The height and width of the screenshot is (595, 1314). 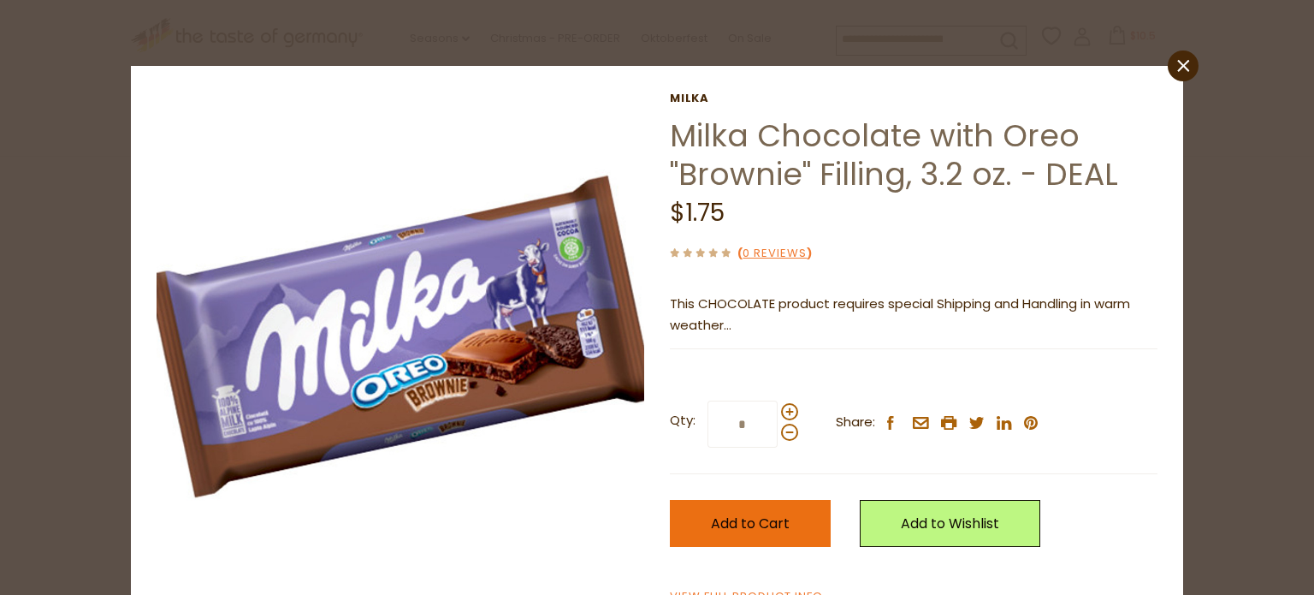 I want to click on a: Add to Wishlist, so click(x=950, y=523).